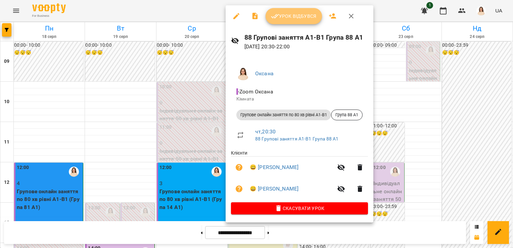 This screenshot has width=513, height=248. What do you see at coordinates (299, 176) in the screenshot?
I see `ul: Клієнти` at bounding box center [299, 176].